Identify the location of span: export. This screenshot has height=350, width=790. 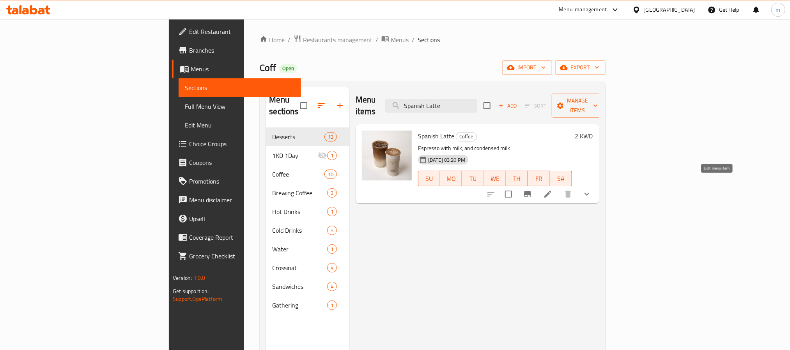
(580, 67).